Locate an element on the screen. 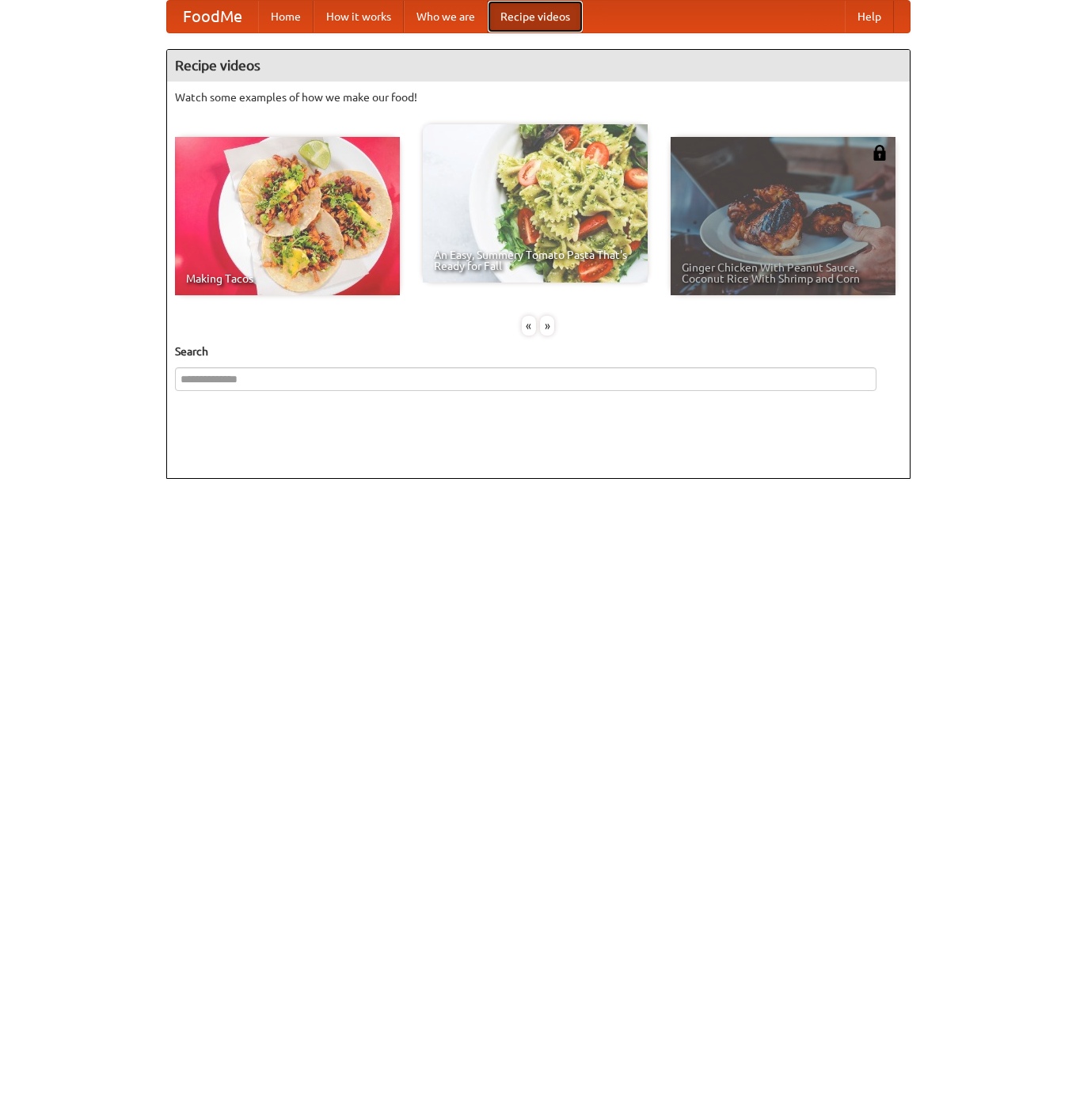 The image size is (1076, 1120). span: Making Tacos is located at coordinates (287, 279).